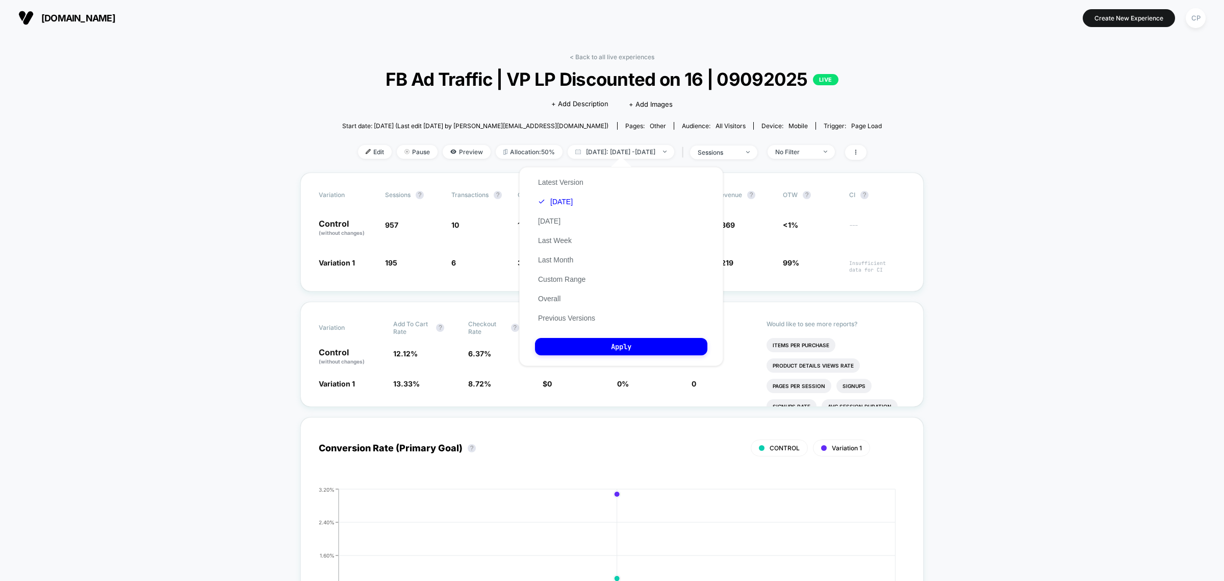 The image size is (1224, 581). What do you see at coordinates (623, 383) in the screenshot?
I see `span: 0 %` at bounding box center [623, 383].